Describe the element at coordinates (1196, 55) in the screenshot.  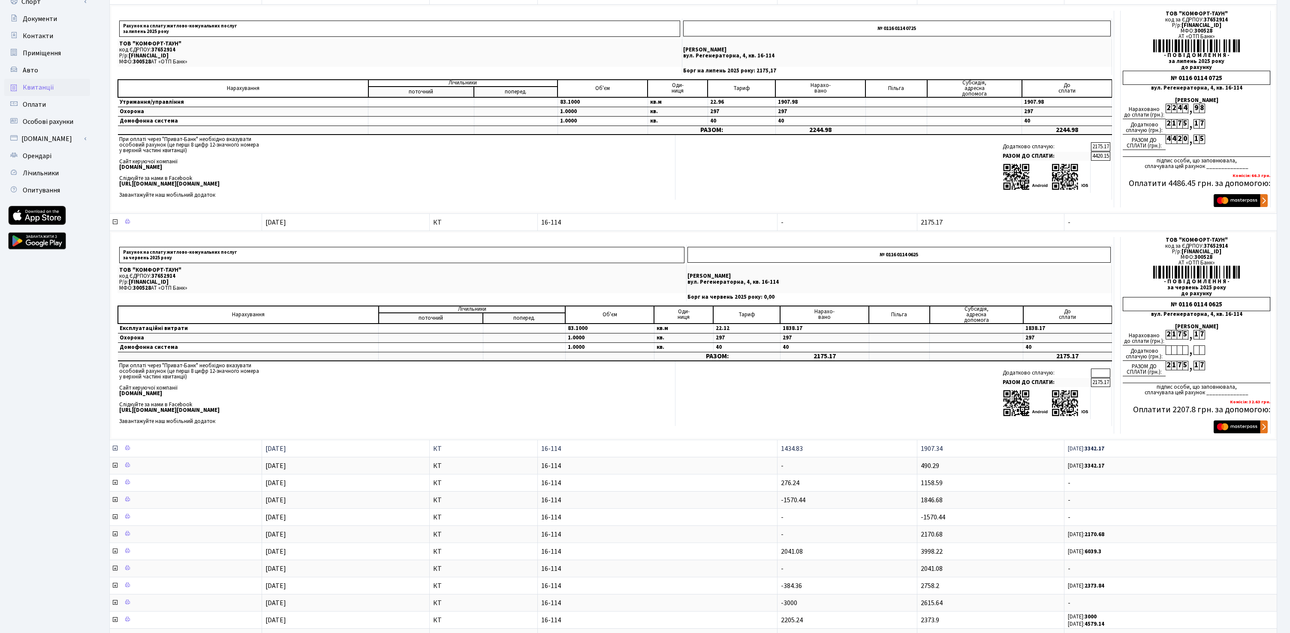
I see `div: - П О В І Д О М Л Е Н Н Я -` at that location.